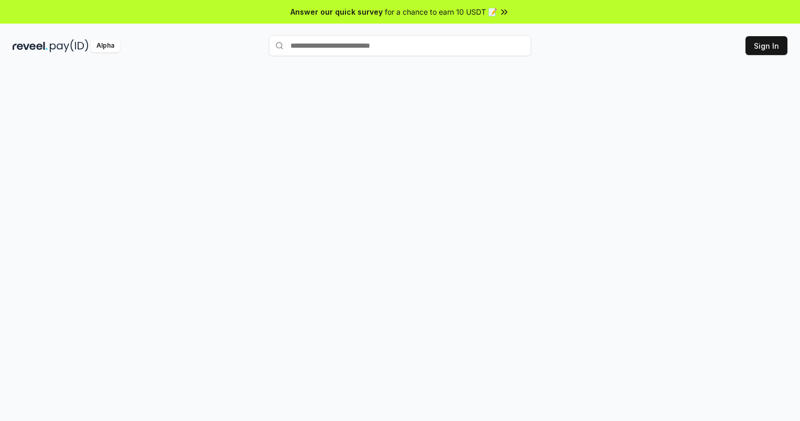  I want to click on span: Answer our quick survey, so click(336, 12).